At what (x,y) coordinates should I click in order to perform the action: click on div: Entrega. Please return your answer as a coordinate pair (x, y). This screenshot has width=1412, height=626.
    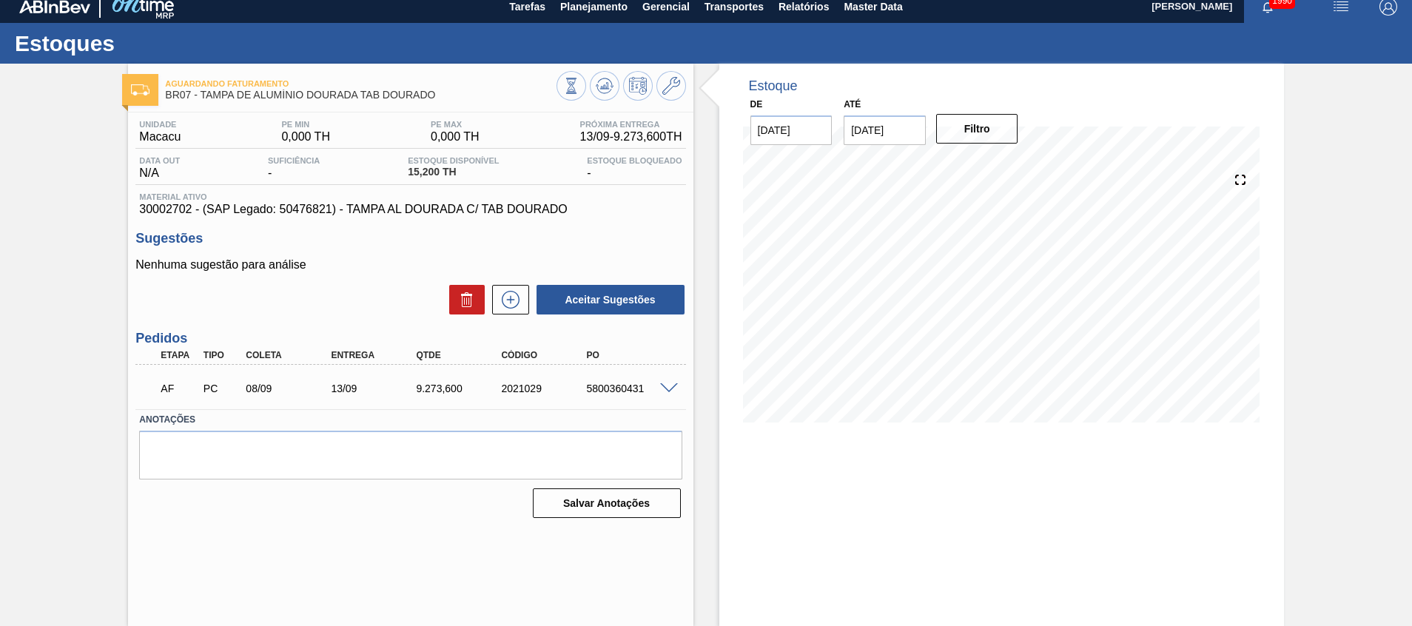
    Looking at the image, I should click on (374, 355).